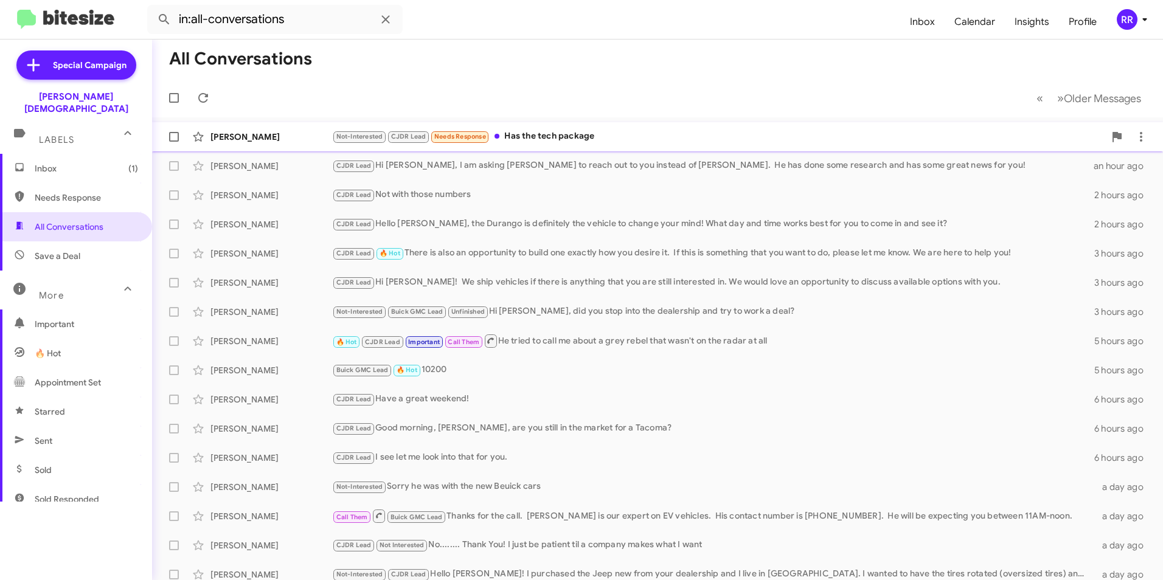 The image size is (1163, 580). What do you see at coordinates (68, 383) in the screenshot?
I see `span: Appointment Set` at bounding box center [68, 383].